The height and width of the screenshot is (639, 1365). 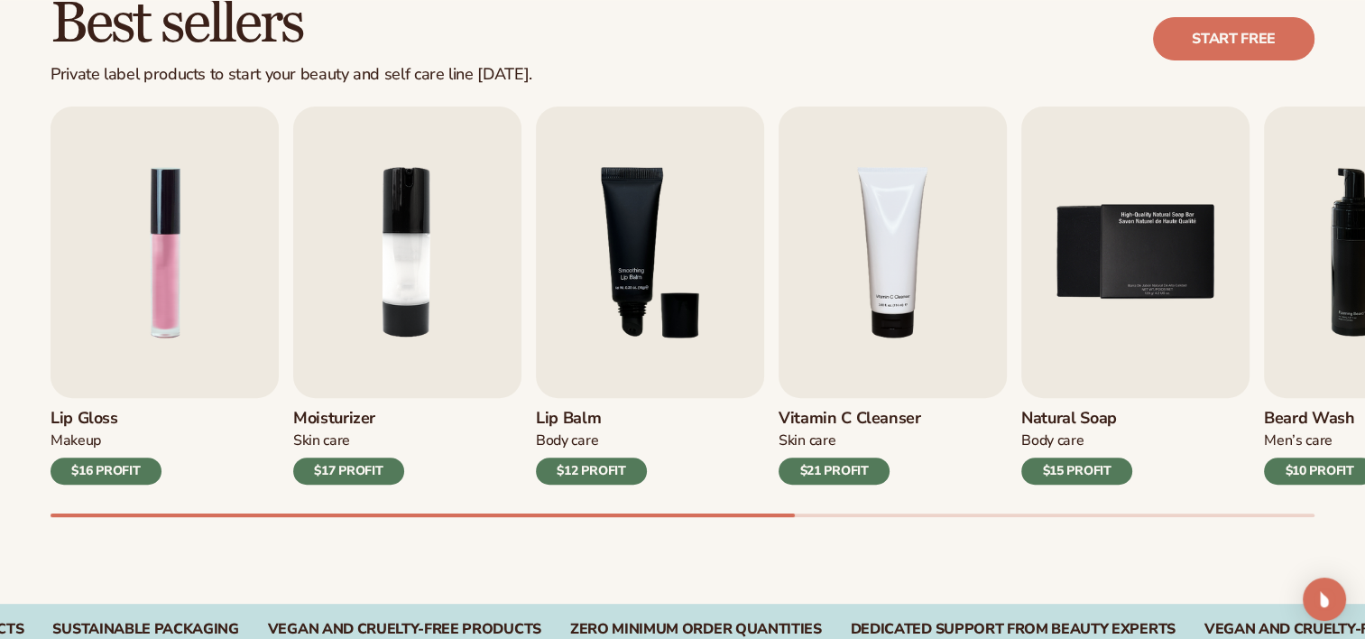 I want to click on a: Start free, so click(x=1233, y=39).